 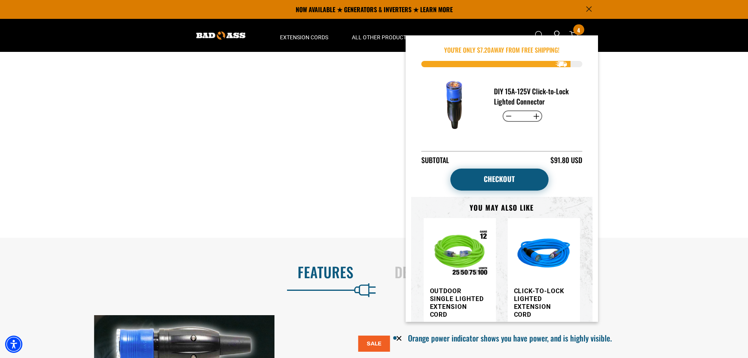 I want to click on h3: Click-to-Lock Lighted Extension Cord, so click(x=541, y=303).